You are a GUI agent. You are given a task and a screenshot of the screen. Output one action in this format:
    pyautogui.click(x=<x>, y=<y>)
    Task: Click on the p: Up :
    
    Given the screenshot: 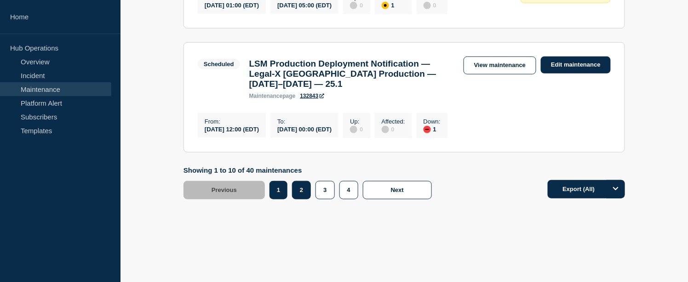 What is the action you would take?
    pyautogui.click(x=357, y=121)
    